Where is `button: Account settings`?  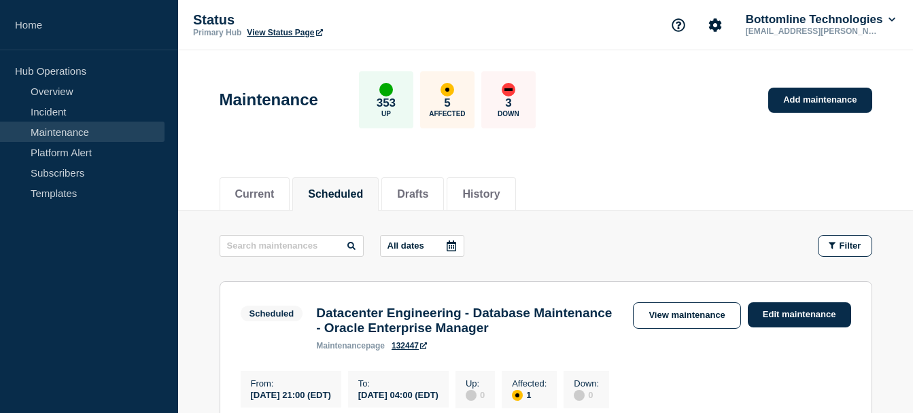 button: Account settings is located at coordinates (715, 25).